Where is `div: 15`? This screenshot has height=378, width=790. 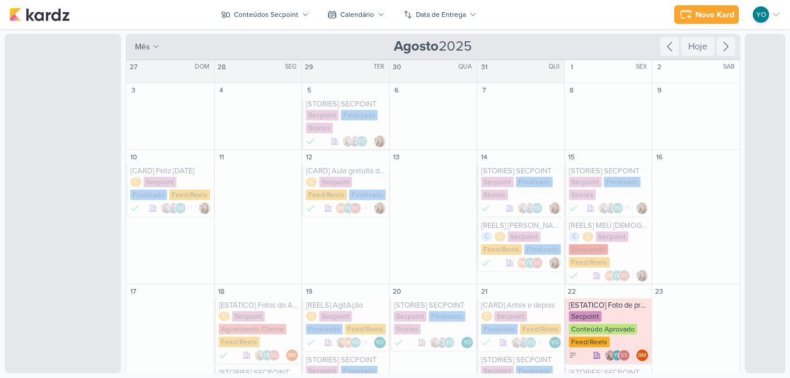 div: 15 is located at coordinates (572, 157).